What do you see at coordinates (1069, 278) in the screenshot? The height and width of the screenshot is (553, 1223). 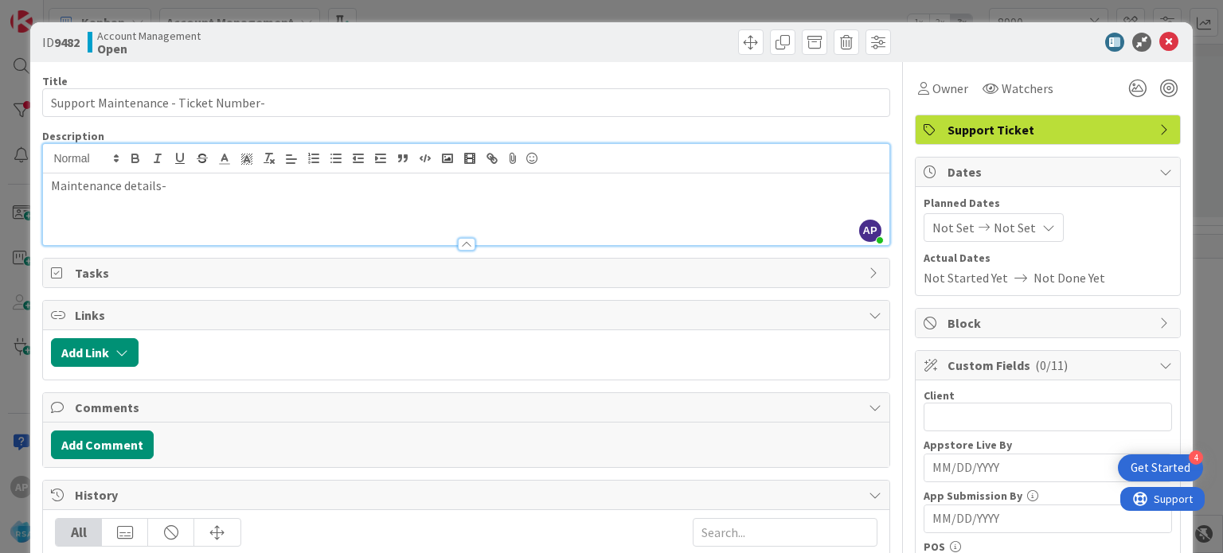 I see `span: Not Done Yet` at bounding box center [1069, 278].